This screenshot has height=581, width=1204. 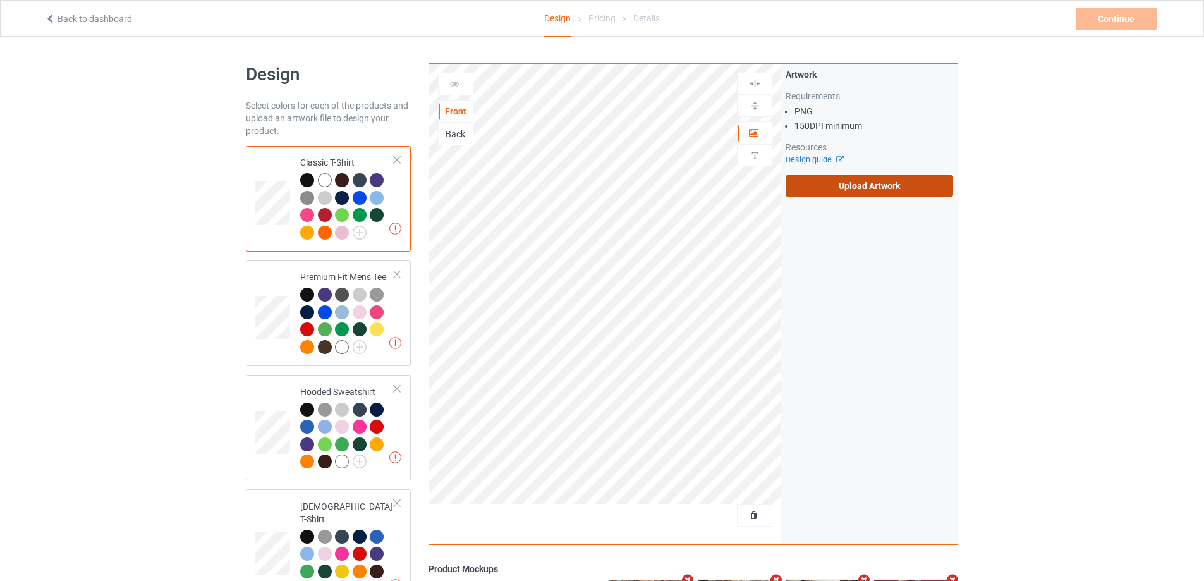 What do you see at coordinates (869, 96) in the screenshot?
I see `div: Requirements` at bounding box center [869, 96].